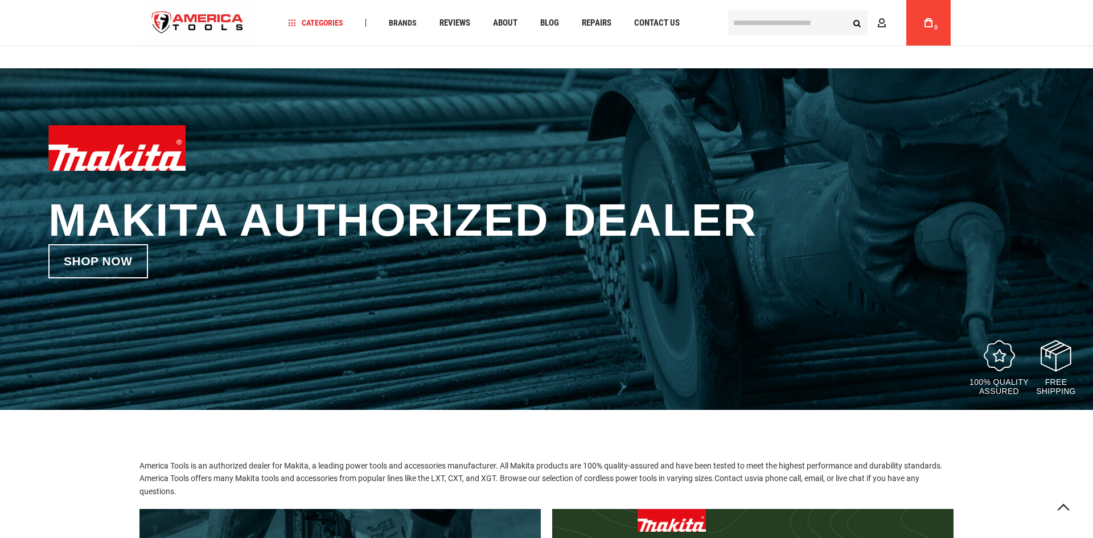  Describe the element at coordinates (597, 23) in the screenshot. I see `span: Repairs` at that location.